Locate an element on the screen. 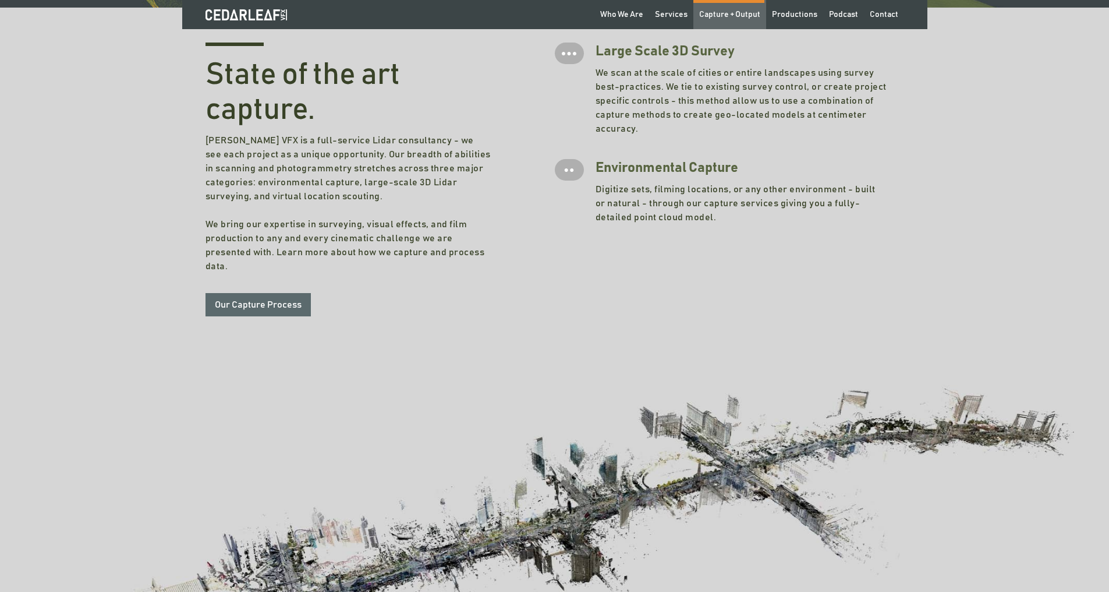  h1: State of the art capture. is located at coordinates (360, 93).